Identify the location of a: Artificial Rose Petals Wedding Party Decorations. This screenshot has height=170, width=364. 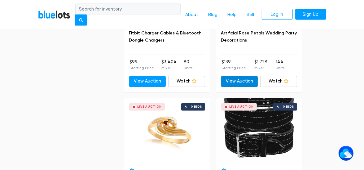
(259, 37).